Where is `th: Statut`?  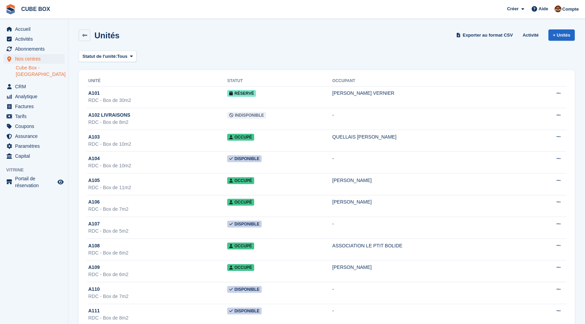 th: Statut is located at coordinates (280, 81).